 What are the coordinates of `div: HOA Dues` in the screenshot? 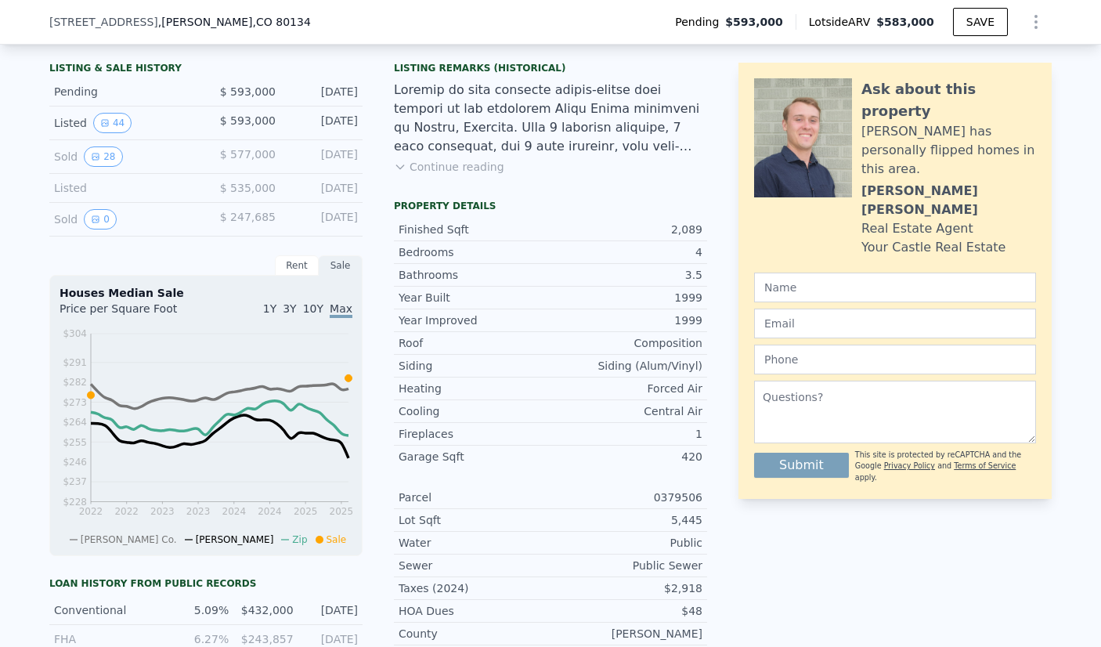 It's located at (475, 611).